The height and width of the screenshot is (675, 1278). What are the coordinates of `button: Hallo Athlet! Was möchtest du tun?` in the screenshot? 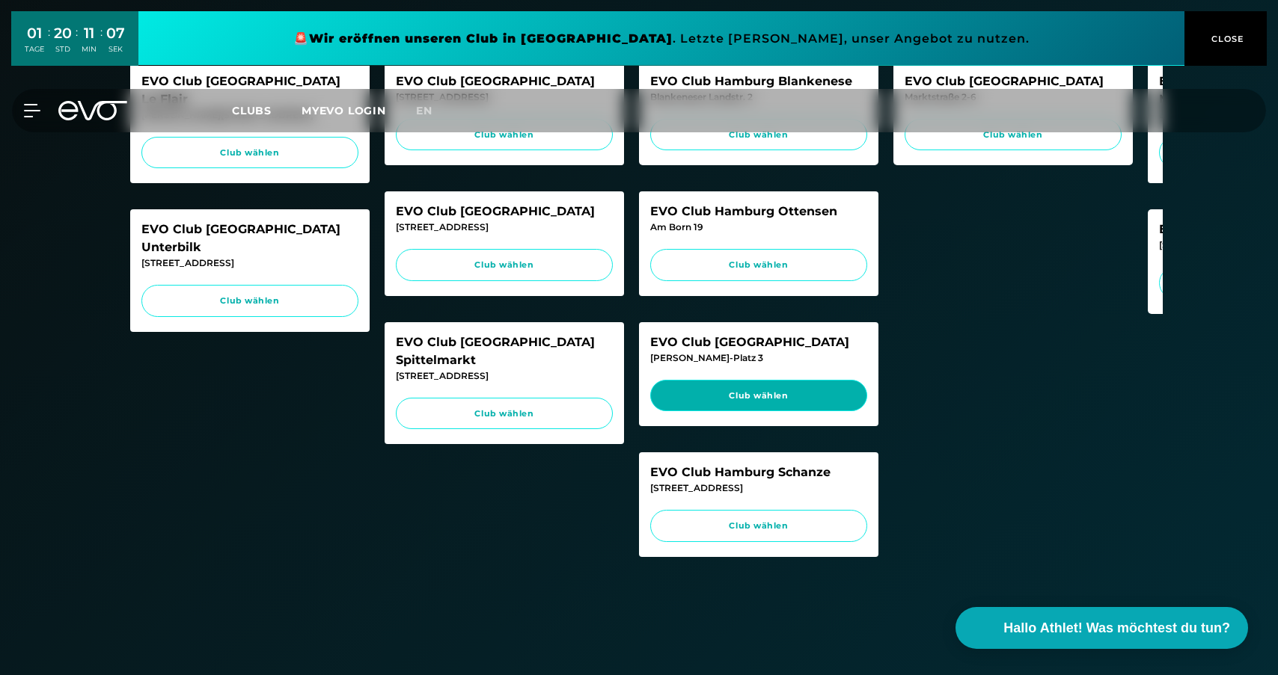 It's located at (1101, 628).